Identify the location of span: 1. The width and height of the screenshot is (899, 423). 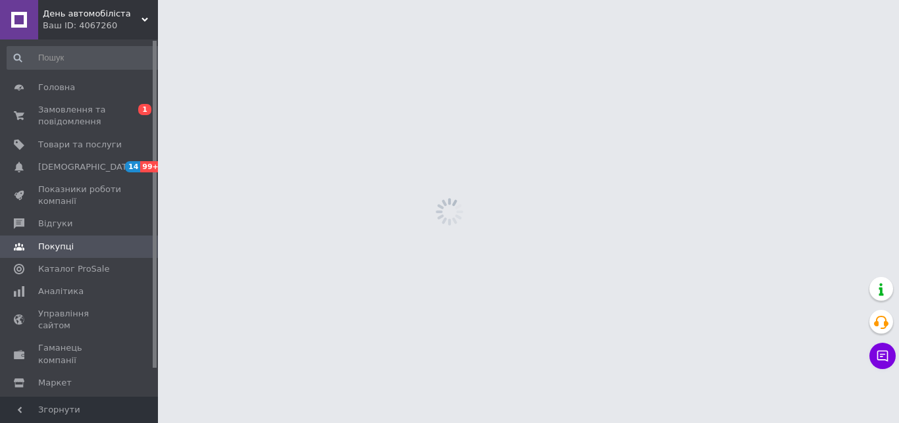
(145, 109).